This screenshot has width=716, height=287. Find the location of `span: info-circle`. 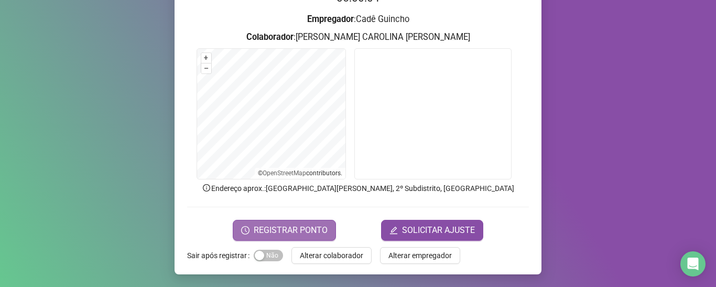

span: info-circle is located at coordinates (207, 188).